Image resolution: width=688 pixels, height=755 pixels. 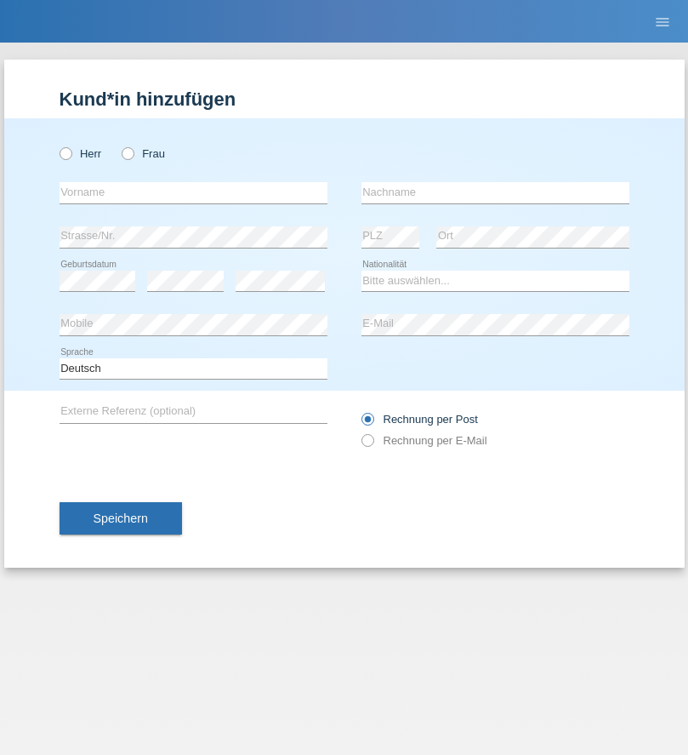 What do you see at coordinates (425, 440) in the screenshot?
I see `label: Rechnung per E-Mail` at bounding box center [425, 440].